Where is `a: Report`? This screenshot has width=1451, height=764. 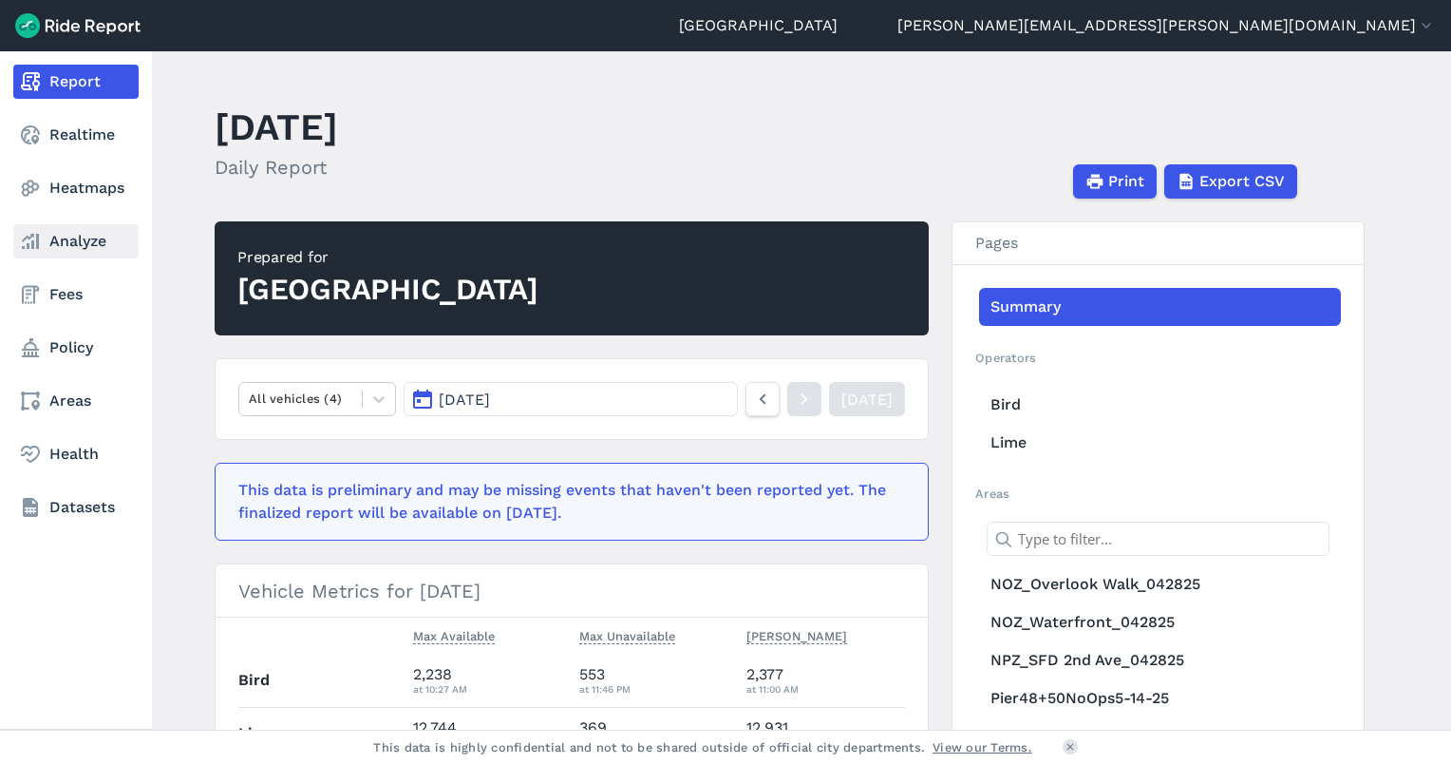
a: Report is located at coordinates (76, 82).